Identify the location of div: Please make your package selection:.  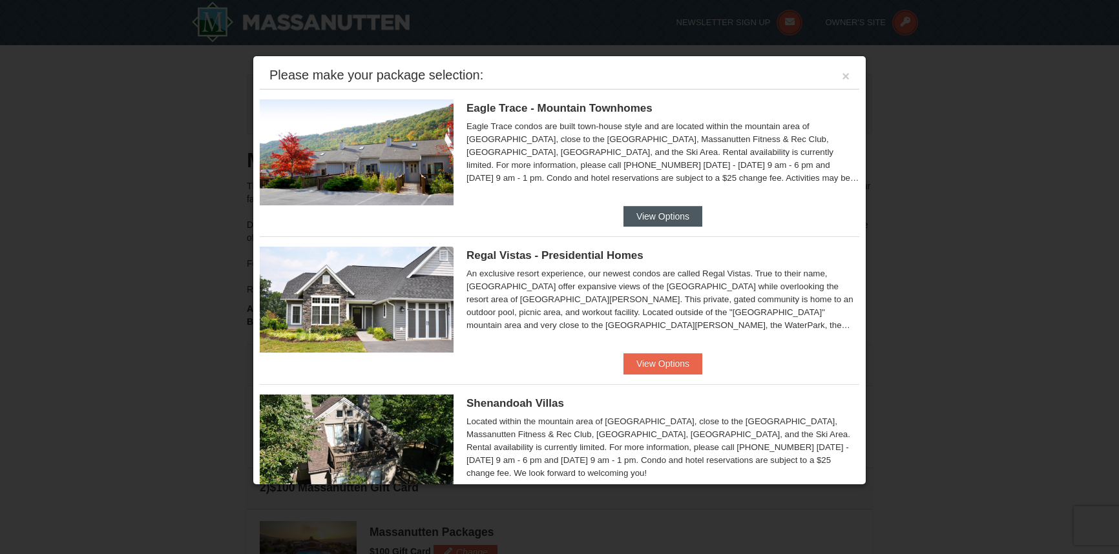
(376, 75).